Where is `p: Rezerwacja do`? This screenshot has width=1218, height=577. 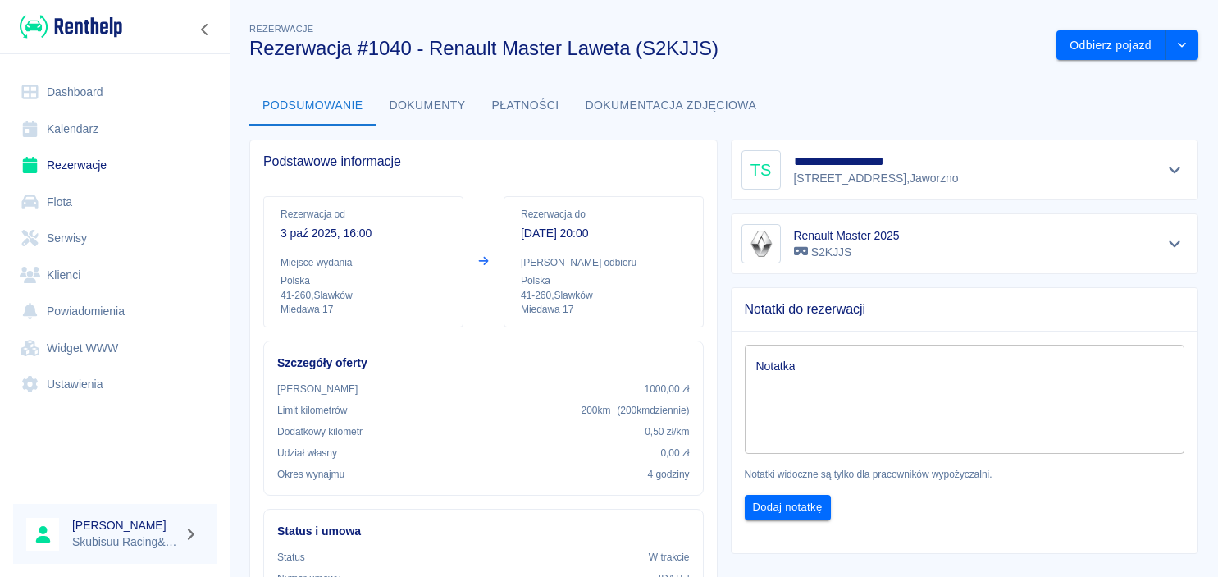
p: Rezerwacja do is located at coordinates (604, 214).